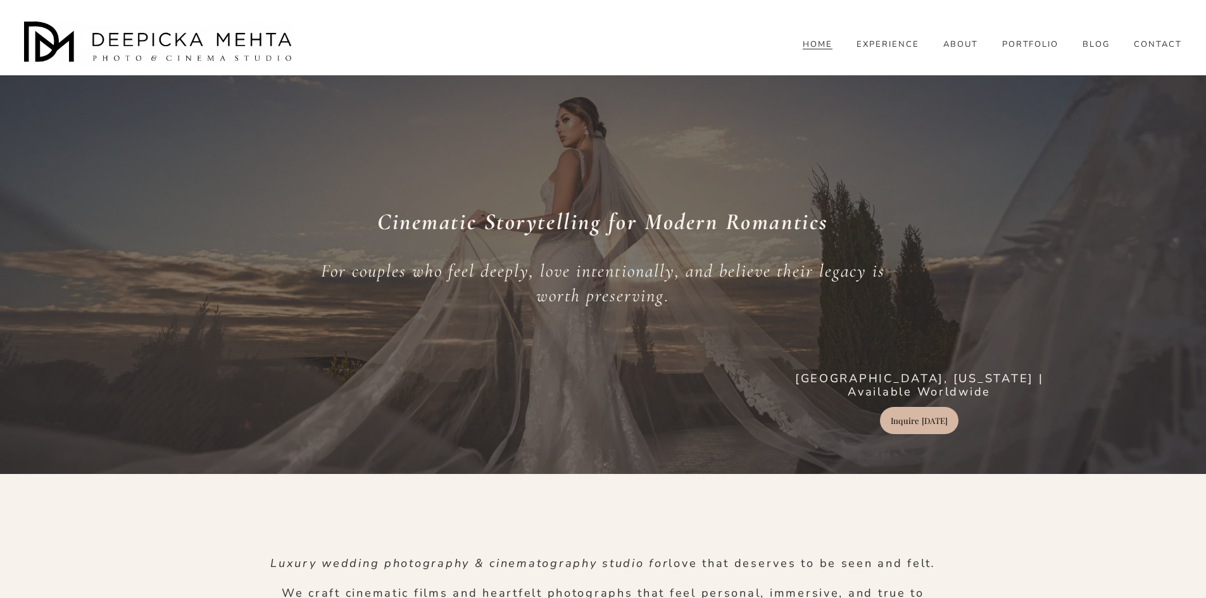 The image size is (1206, 598). Describe the element at coordinates (817, 44) in the screenshot. I see `a: HOME` at that location.